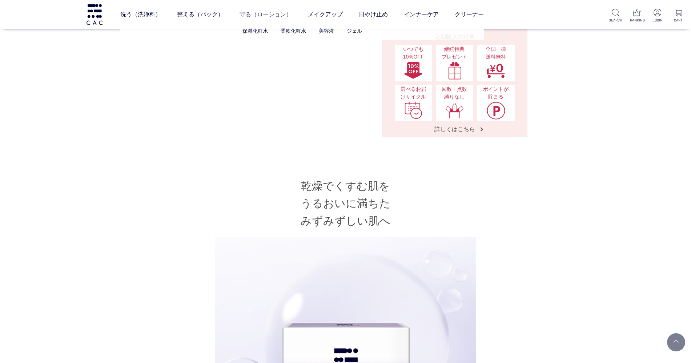 This screenshot has height=363, width=691. What do you see at coordinates (326, 31) in the screenshot?
I see `a: 美容液` at bounding box center [326, 31].